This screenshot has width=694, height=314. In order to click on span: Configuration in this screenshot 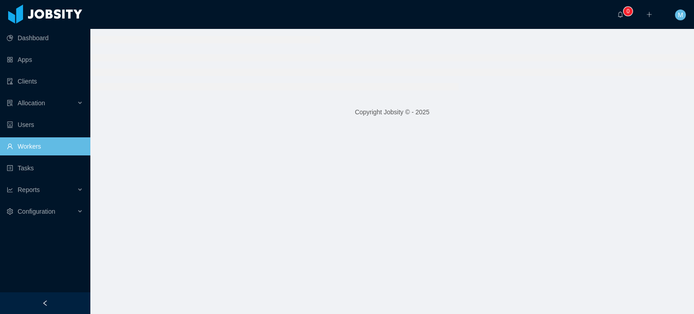, I will do `click(36, 211)`.